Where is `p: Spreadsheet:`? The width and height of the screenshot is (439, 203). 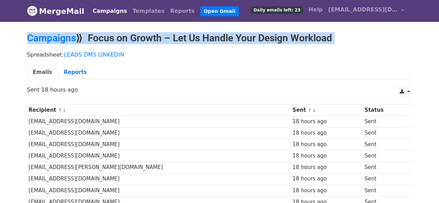
p: Spreadsheet: is located at coordinates (220, 54).